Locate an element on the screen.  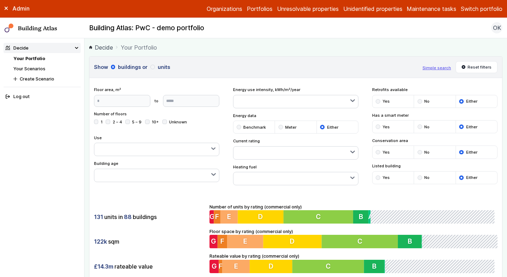
span: Retrofits available is located at coordinates (435, 90).